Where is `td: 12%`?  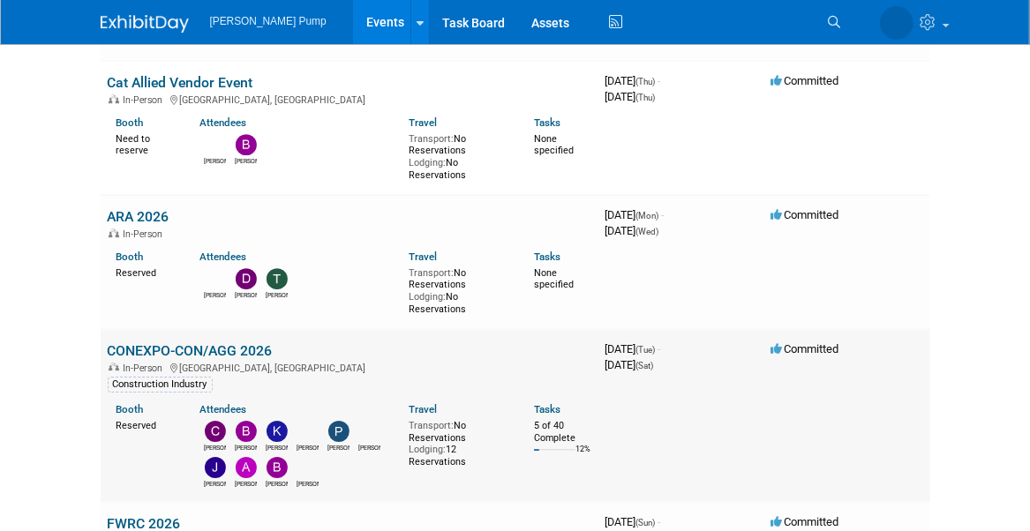 td: 12% is located at coordinates (582, 456).